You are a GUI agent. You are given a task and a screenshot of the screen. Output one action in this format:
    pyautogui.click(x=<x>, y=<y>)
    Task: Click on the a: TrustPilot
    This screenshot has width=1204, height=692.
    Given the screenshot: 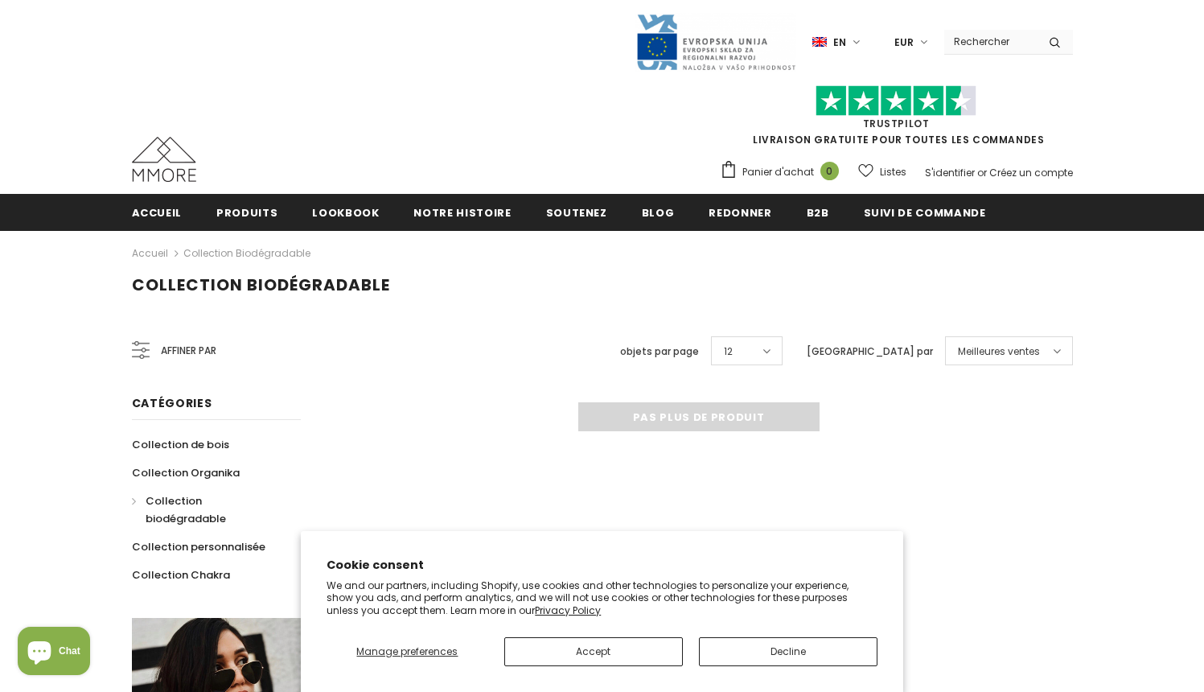 What is the action you would take?
    pyautogui.click(x=896, y=123)
    